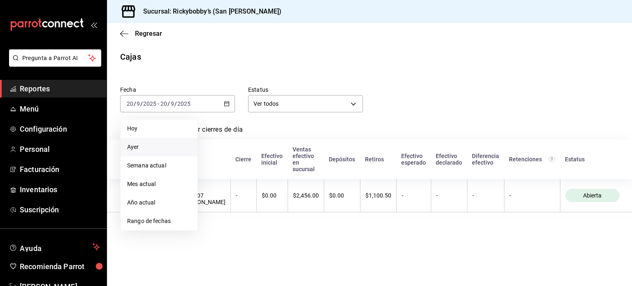 The image size is (632, 286). I want to click on span: Personal, so click(60, 149).